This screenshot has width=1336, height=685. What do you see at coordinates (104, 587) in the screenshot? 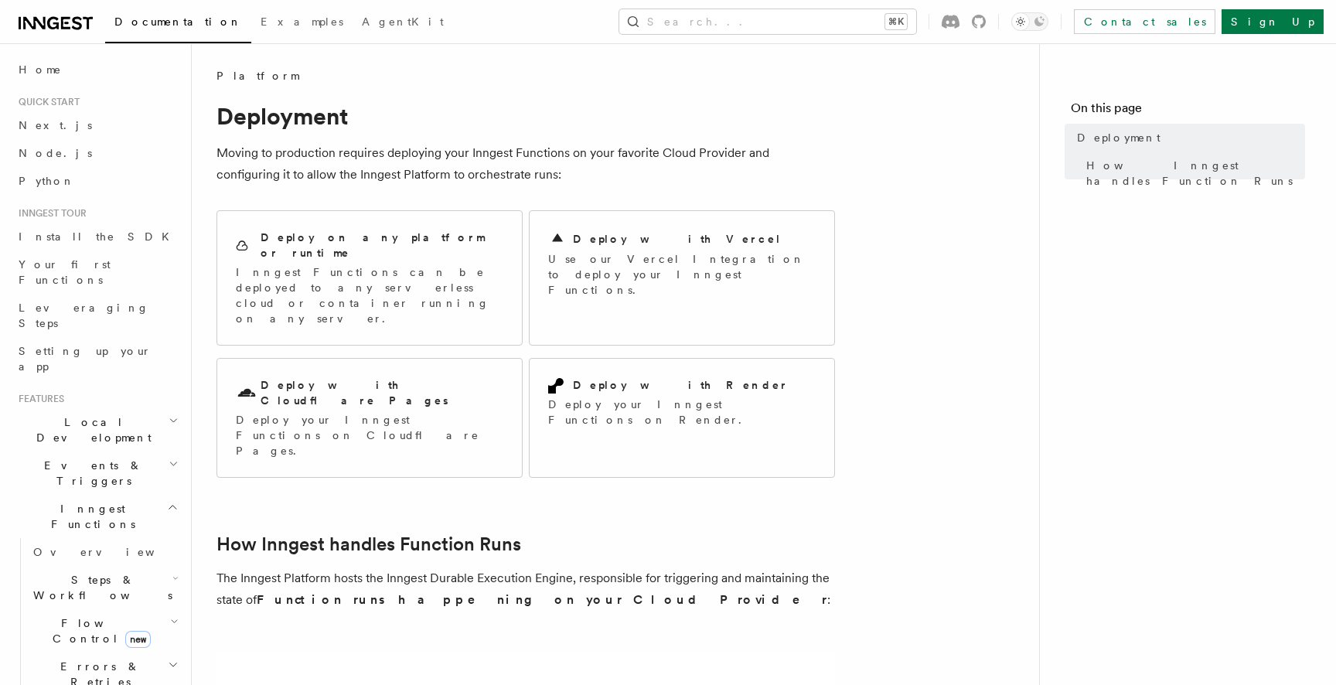
I see `button: Steps & Workflows` at bounding box center [104, 587].